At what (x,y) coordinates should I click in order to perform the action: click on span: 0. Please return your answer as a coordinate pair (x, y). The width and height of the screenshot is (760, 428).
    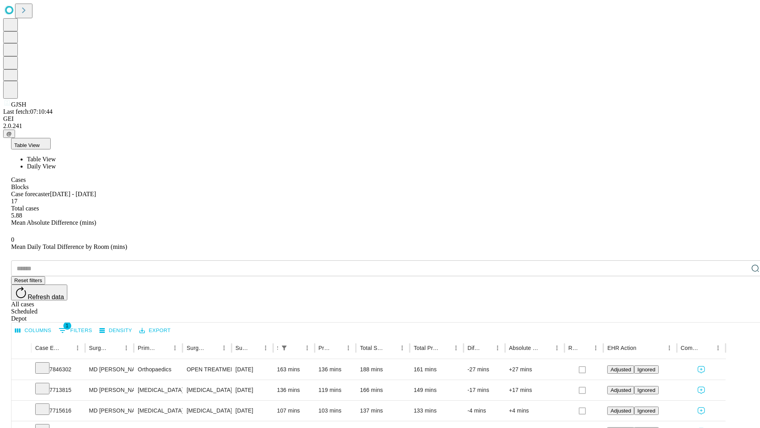
    Looking at the image, I should click on (13, 239).